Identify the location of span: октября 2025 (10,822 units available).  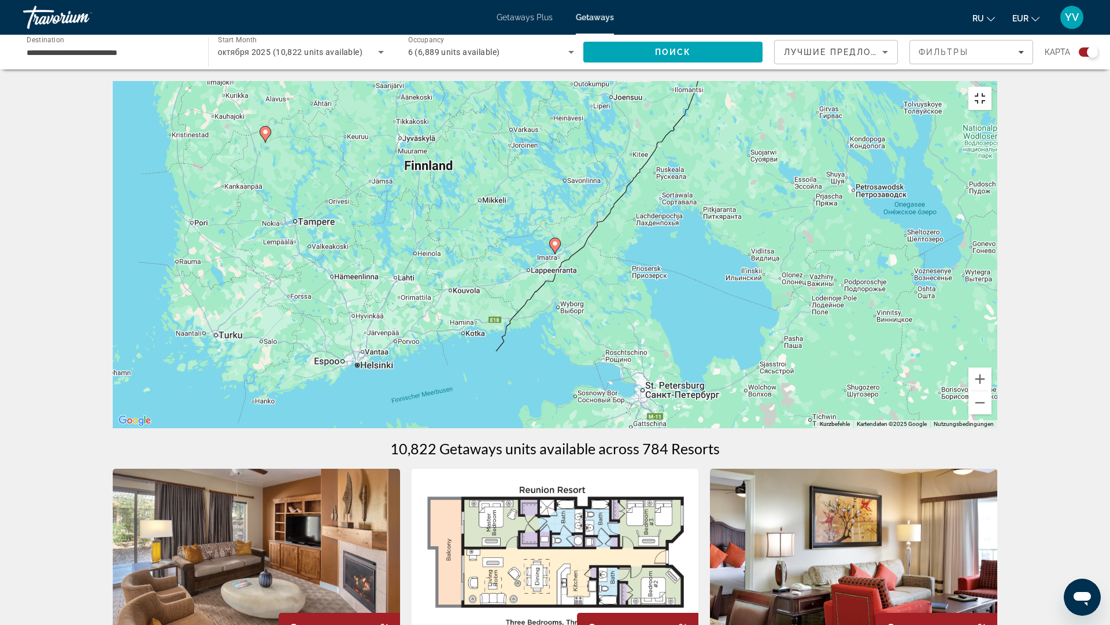
(290, 52).